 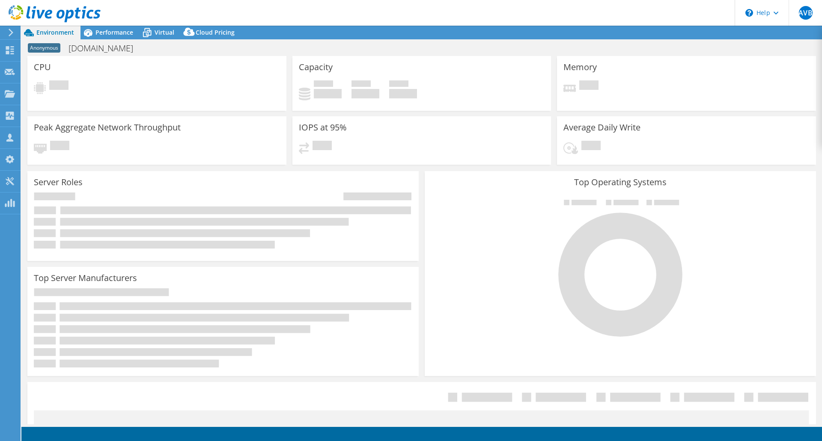 I want to click on h3: Server Roles, so click(x=58, y=182).